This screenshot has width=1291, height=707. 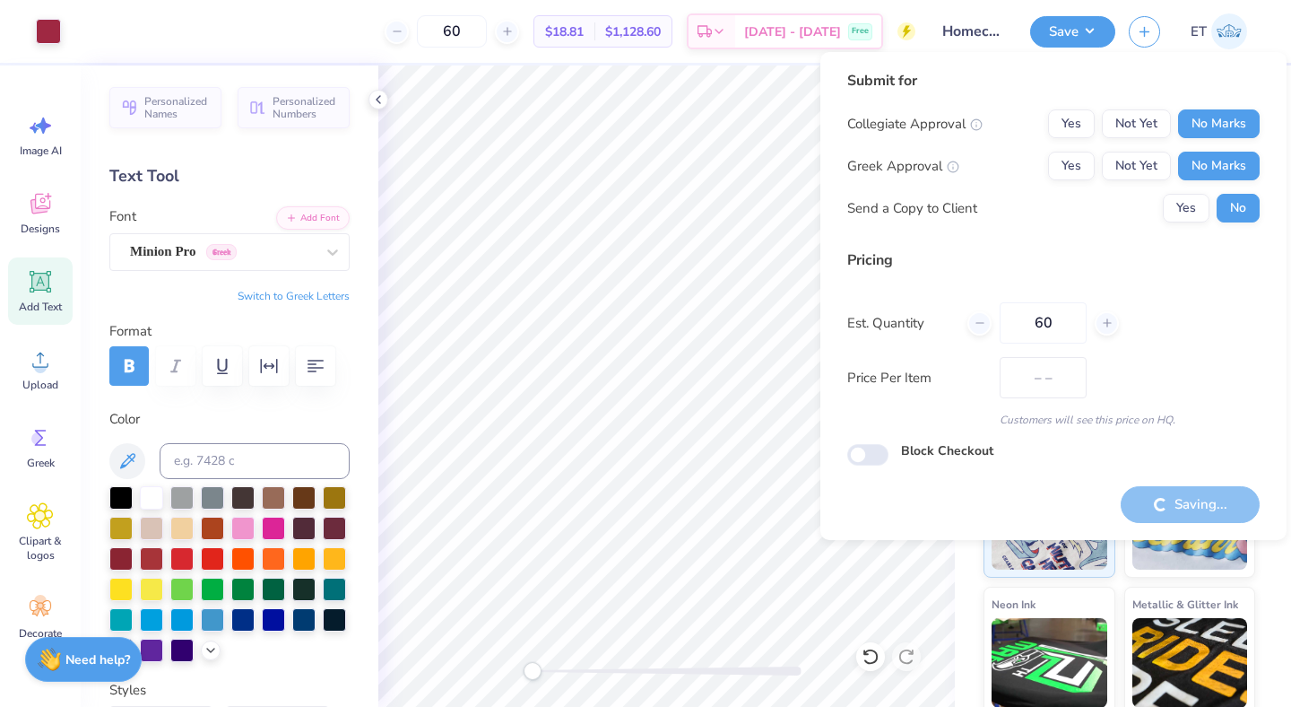 What do you see at coordinates (306, 108) in the screenshot?
I see `span: Personalized Numbers` at bounding box center [306, 108].